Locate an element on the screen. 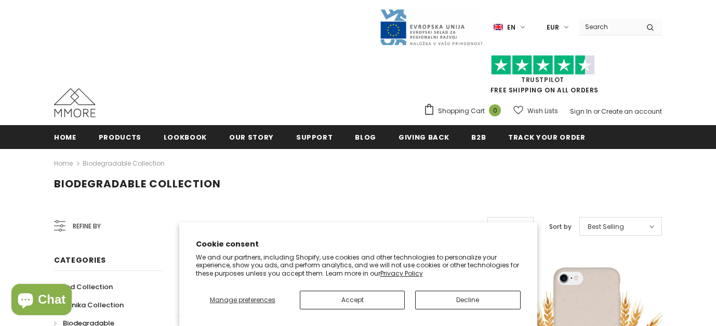 Image resolution: width=716 pixels, height=326 pixels. span: EUR is located at coordinates (553, 28).